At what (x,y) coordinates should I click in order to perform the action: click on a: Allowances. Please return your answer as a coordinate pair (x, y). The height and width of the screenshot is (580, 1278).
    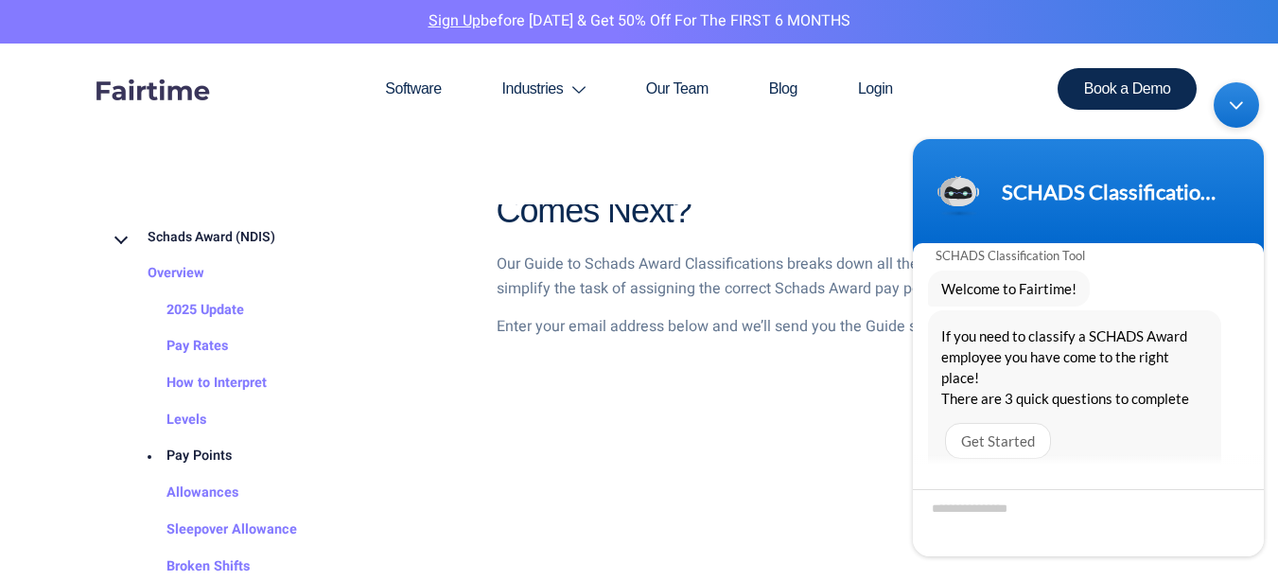
    Looking at the image, I should click on (183, 493).